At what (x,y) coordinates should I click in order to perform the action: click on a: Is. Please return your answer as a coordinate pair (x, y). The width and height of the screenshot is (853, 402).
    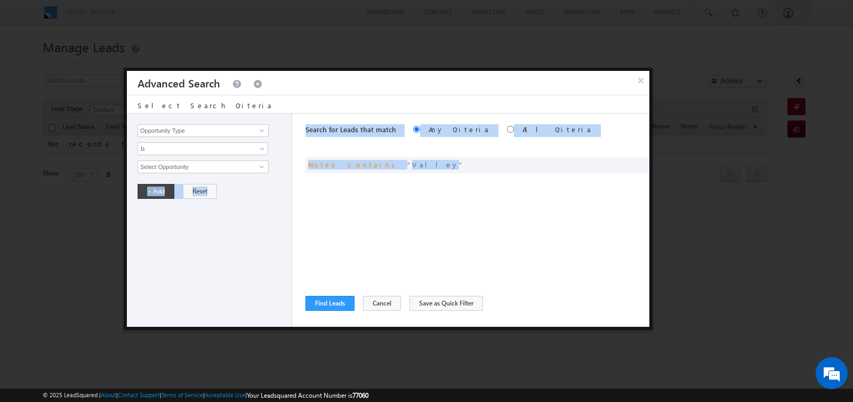
    Looking at the image, I should click on (203, 149).